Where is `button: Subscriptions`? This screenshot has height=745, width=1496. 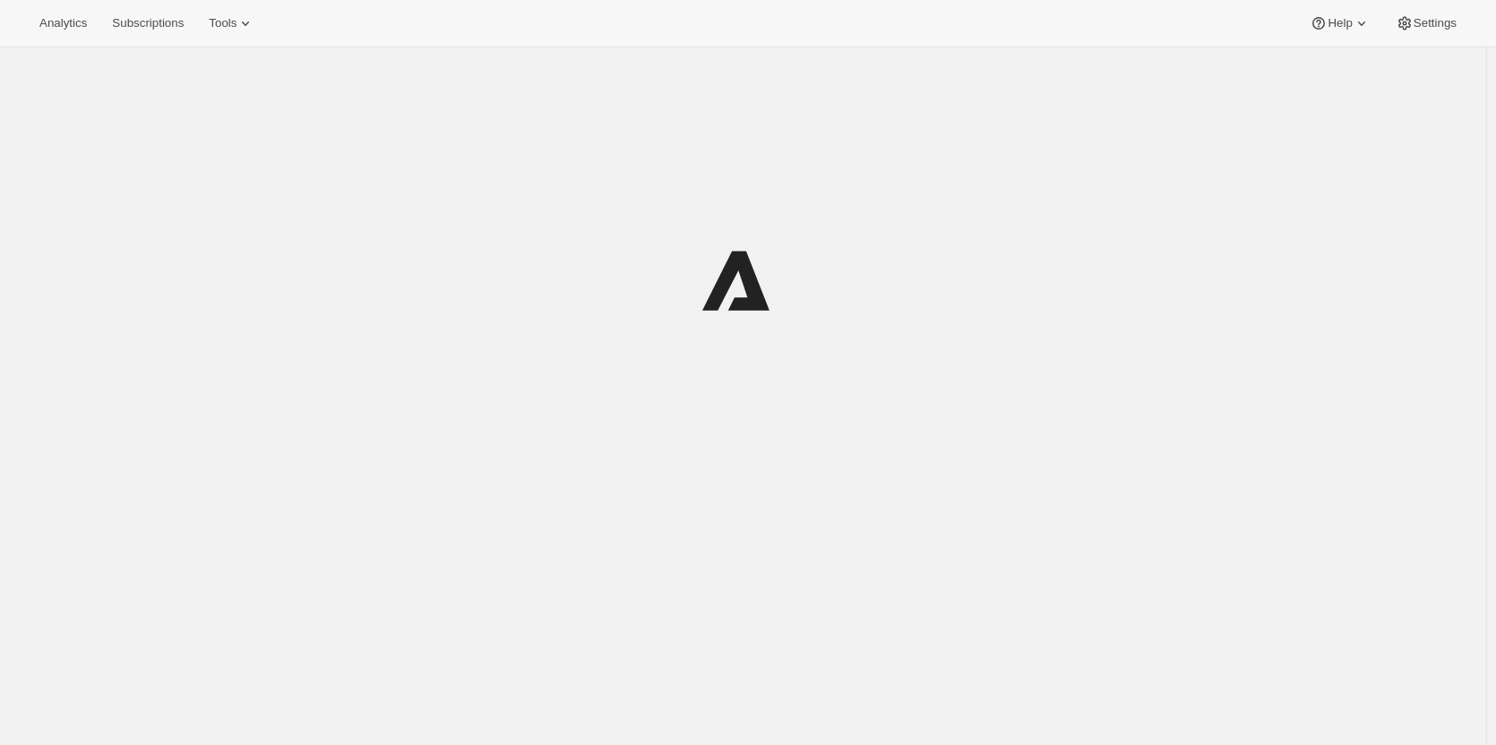
button: Subscriptions is located at coordinates (148, 23).